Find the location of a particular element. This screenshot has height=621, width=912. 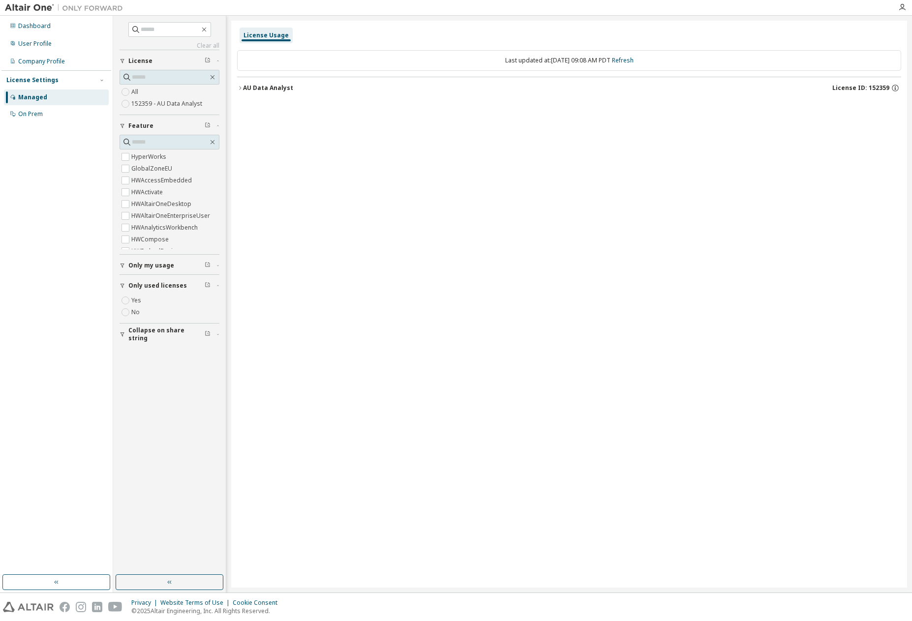

label: All is located at coordinates (136, 92).